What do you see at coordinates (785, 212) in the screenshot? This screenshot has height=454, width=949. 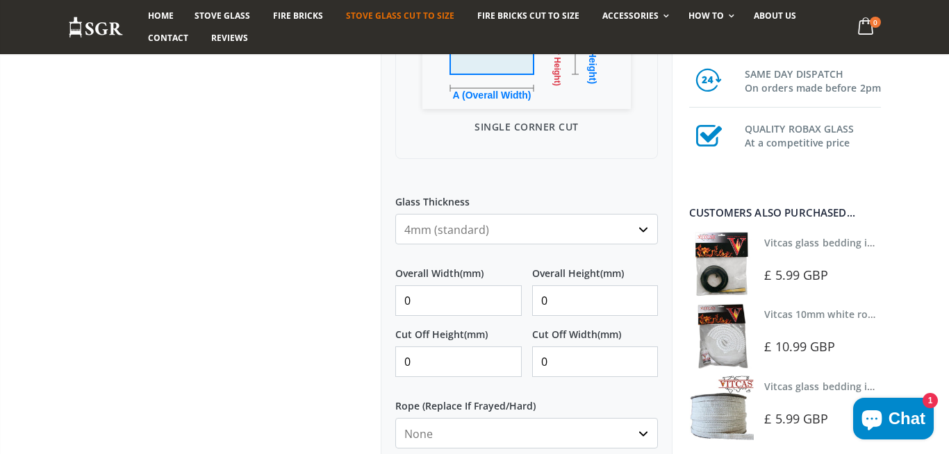 I see `div: Customers also purchased...` at bounding box center [785, 212].